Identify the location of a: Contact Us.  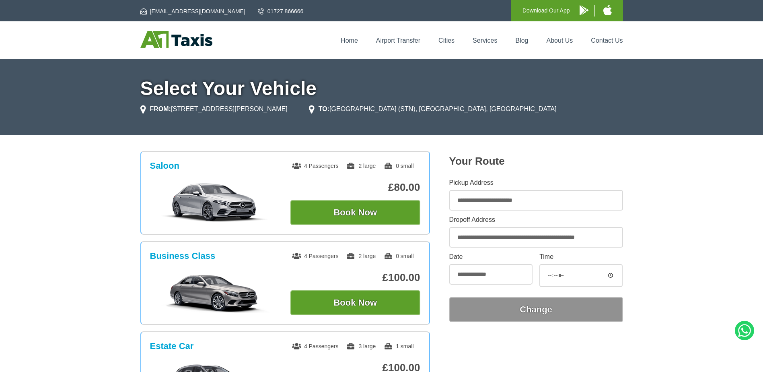
(607, 40).